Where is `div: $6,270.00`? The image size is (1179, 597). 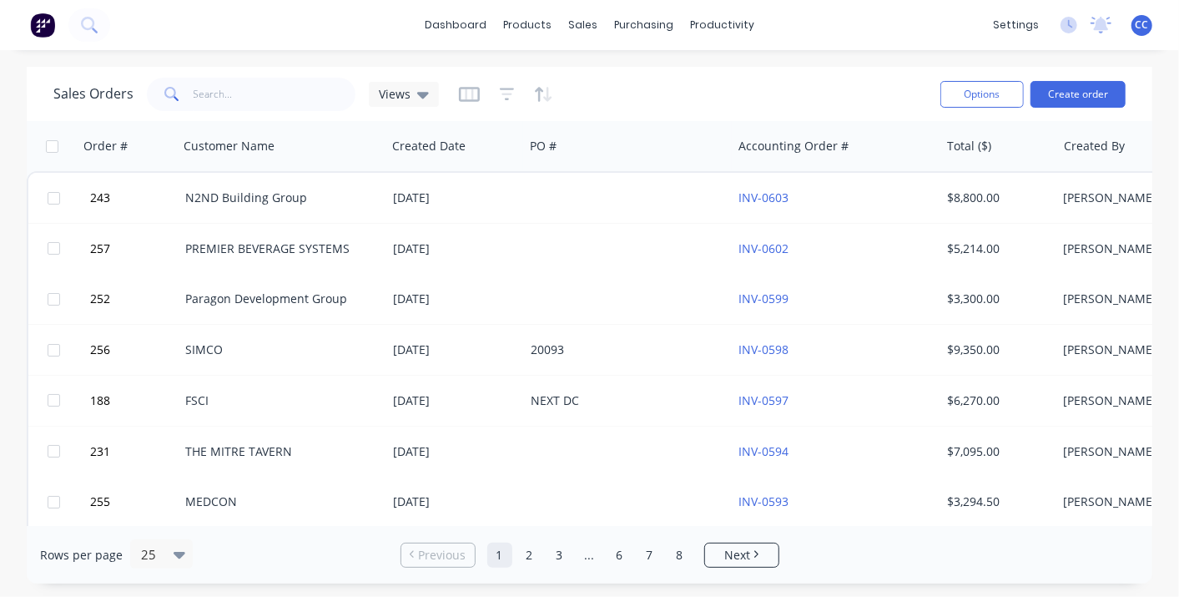
div: $6,270.00 is located at coordinates (997, 401).